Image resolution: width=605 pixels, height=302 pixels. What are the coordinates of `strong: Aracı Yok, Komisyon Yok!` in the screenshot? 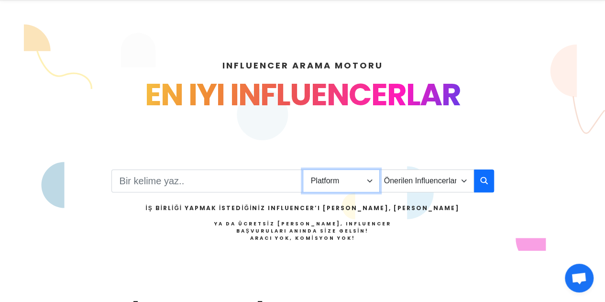 It's located at (303, 238).